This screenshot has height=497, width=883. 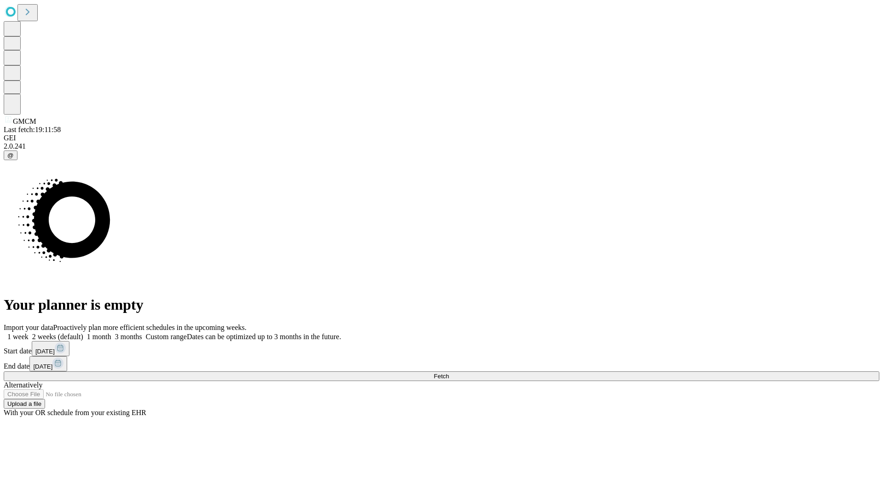 What do you see at coordinates (263, 336) in the screenshot?
I see `span: Dates can be optimized up to 3 months in the future.` at bounding box center [263, 336].